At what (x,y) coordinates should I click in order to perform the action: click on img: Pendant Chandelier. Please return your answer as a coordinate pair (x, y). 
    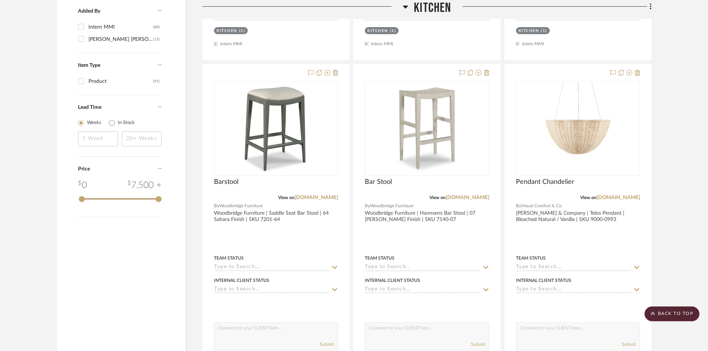
    Looking at the image, I should click on (578, 129).